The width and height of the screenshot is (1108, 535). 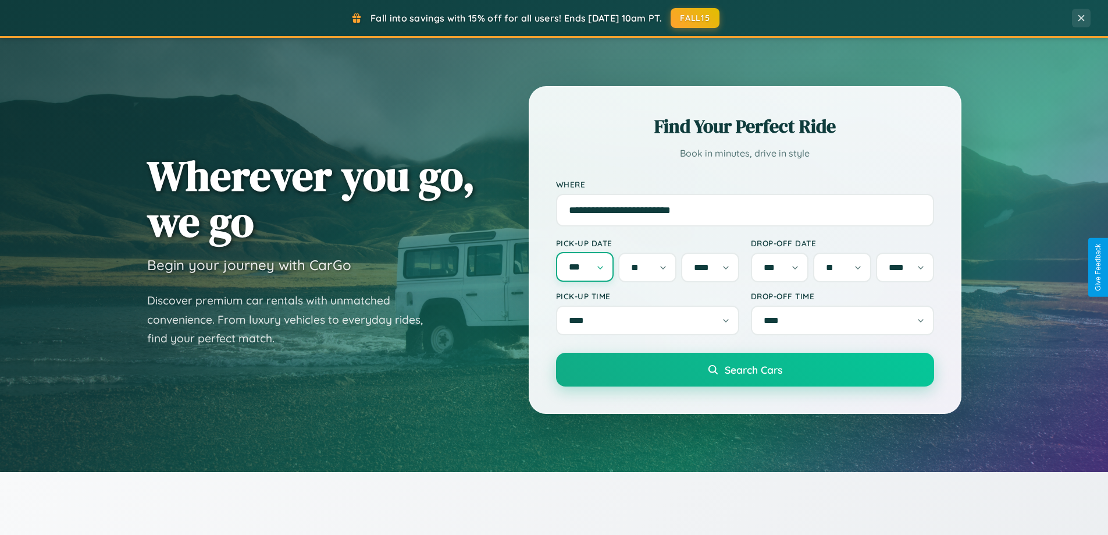 I want to click on h3: Begin your journey with CarGo, so click(x=249, y=265).